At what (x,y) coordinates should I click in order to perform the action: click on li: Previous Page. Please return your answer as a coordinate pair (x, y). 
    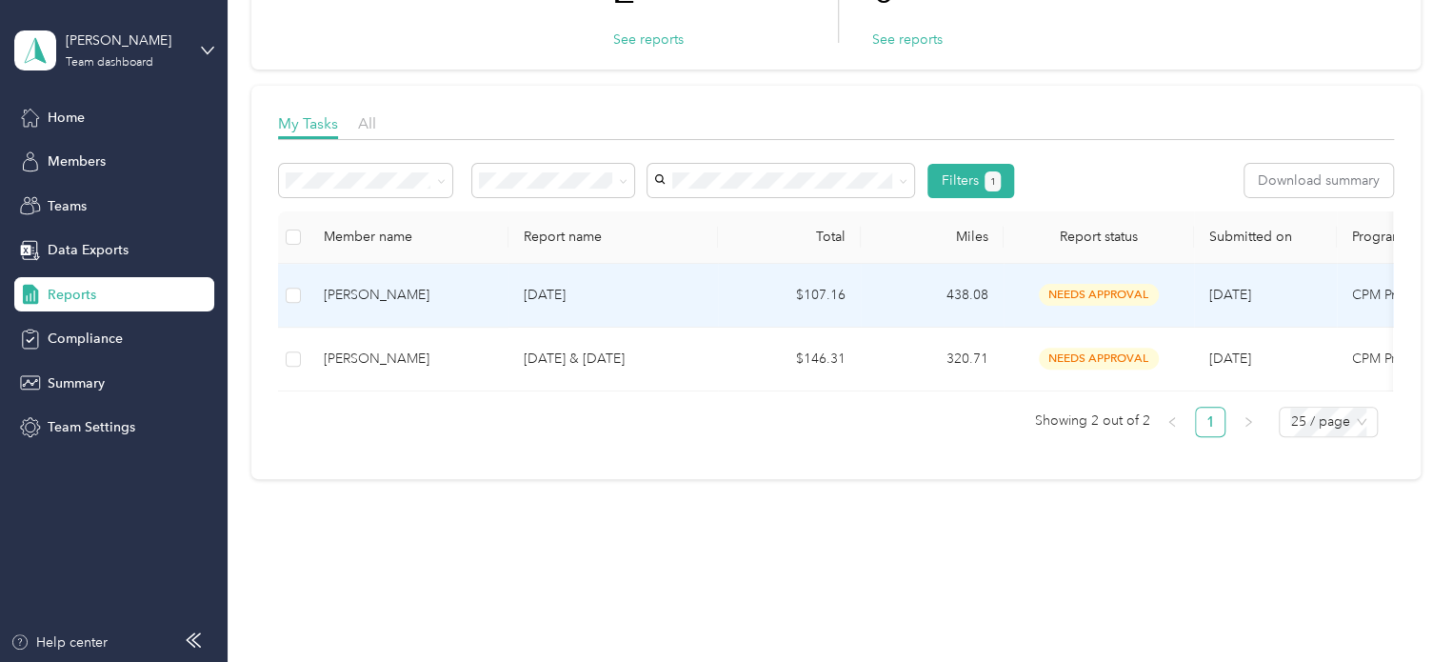
    Looking at the image, I should click on (1172, 422).